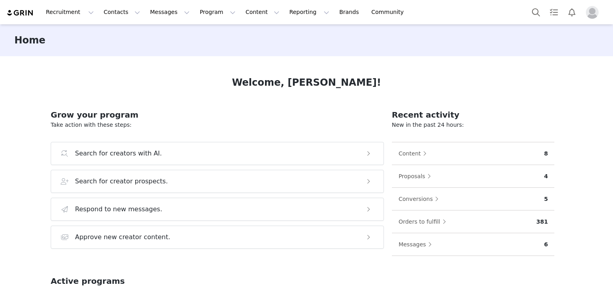  Describe the element at coordinates (217, 237) in the screenshot. I see `button: Approve new creator content.` at that location.